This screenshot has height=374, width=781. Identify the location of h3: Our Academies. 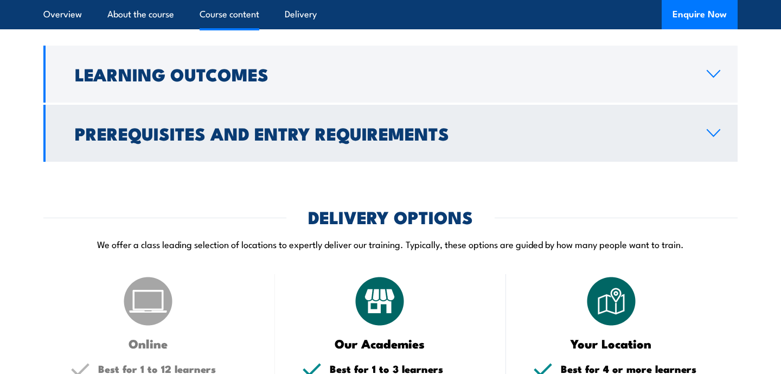
(380, 343).